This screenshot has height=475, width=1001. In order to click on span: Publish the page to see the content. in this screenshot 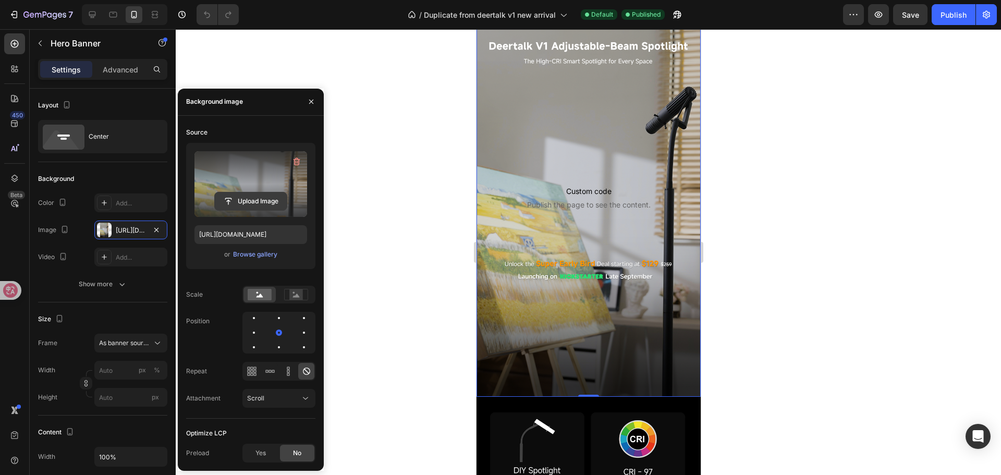, I will do `click(112, 176)`.